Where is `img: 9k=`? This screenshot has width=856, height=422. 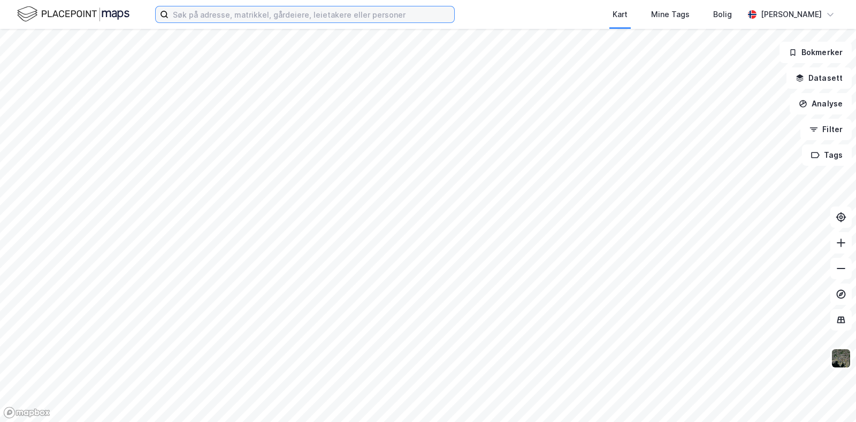
img: 9k= is located at coordinates (842, 359).